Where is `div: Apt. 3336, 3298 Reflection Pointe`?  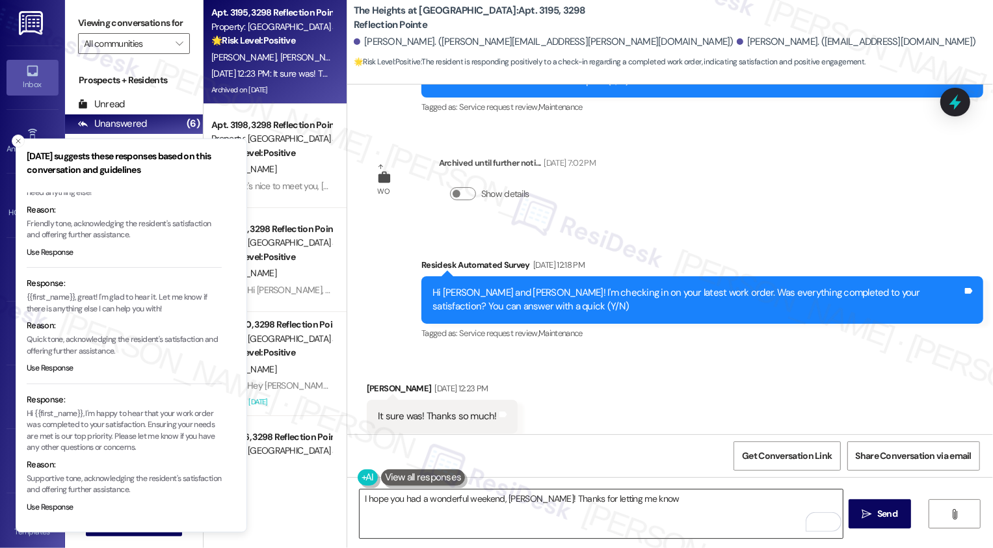
div: Apt. 3336, 3298 Reflection Pointe is located at coordinates (271, 437).